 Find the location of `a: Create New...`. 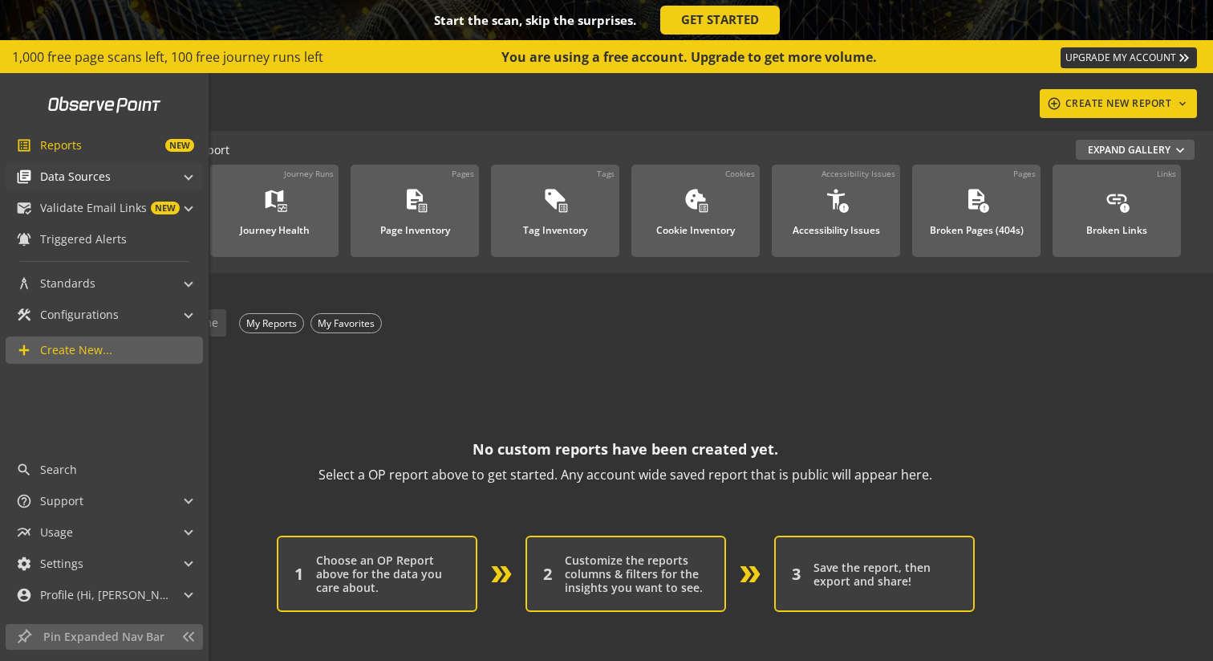

a: Create New... is located at coordinates (104, 350).